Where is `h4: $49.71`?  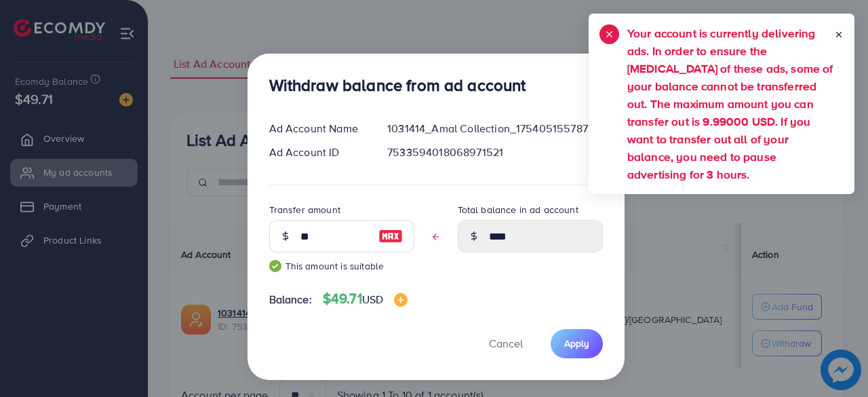 h4: $49.71 is located at coordinates (365, 298).